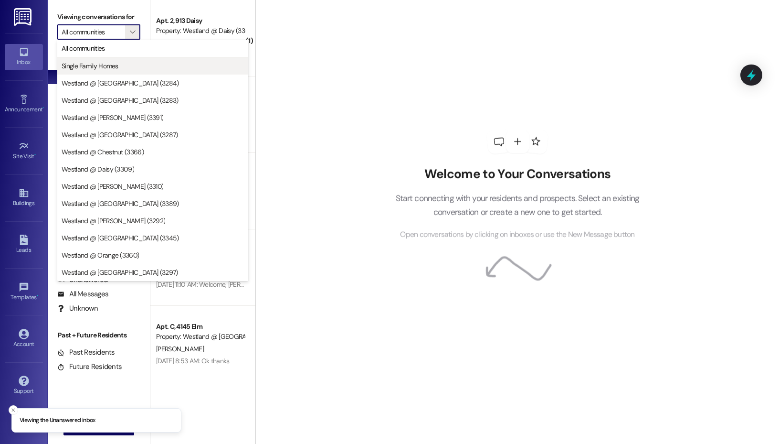 Image resolution: width=779 pixels, height=444 pixels. I want to click on div: Apt. C, 4145 Elm, so click(200, 326).